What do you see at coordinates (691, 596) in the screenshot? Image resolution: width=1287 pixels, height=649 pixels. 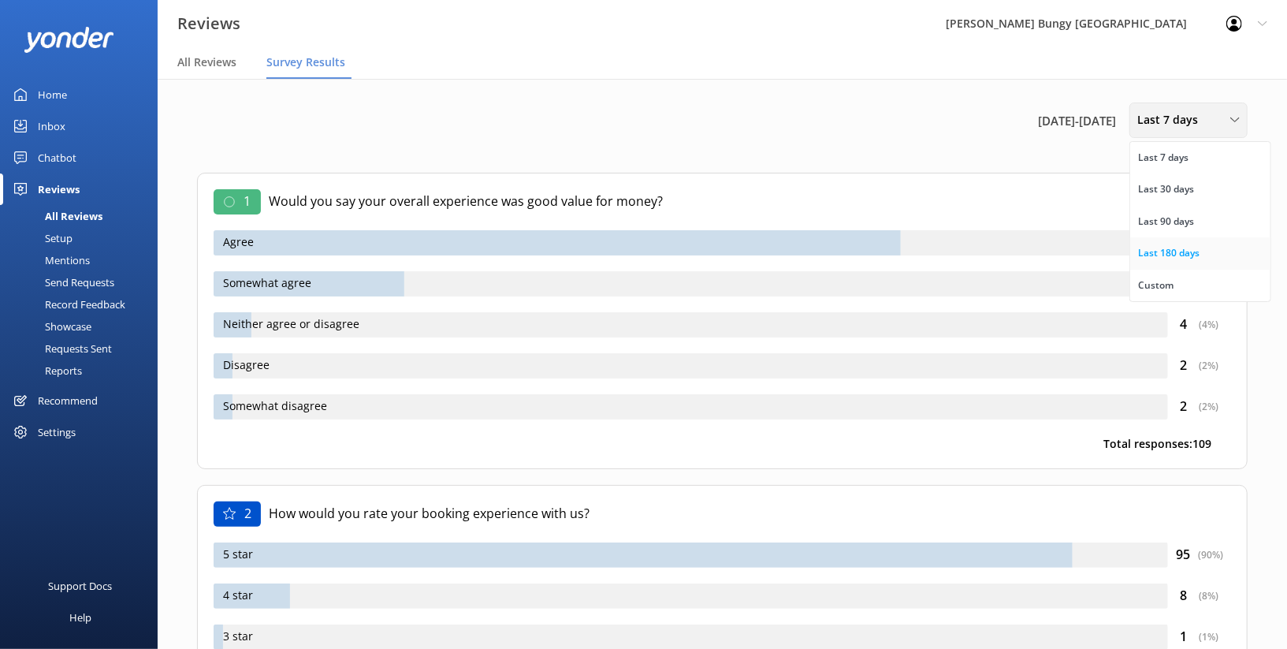 I see `div: 4 star` at bounding box center [691, 596].